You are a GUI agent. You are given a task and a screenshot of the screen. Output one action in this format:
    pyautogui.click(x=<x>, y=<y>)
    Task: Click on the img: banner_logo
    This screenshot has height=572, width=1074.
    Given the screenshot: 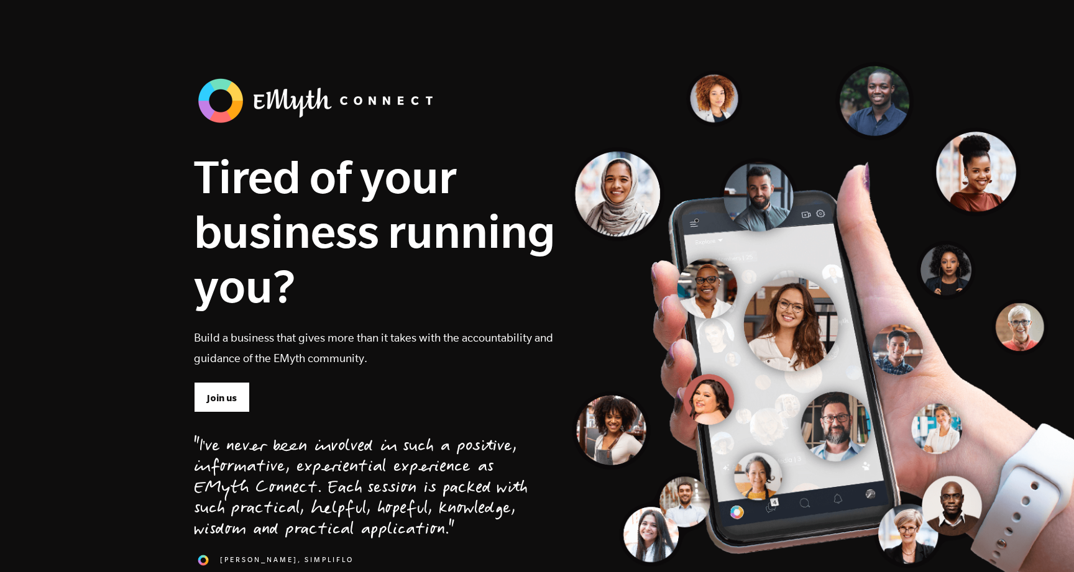 What is the action you would take?
    pyautogui.click(x=318, y=101)
    